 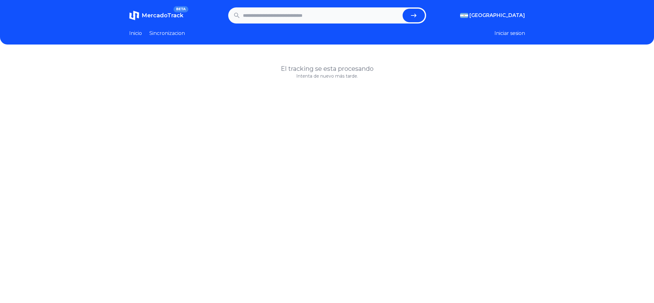 What do you see at coordinates (156, 15) in the screenshot?
I see `a: MercadoTrackBETA` at bounding box center [156, 15].